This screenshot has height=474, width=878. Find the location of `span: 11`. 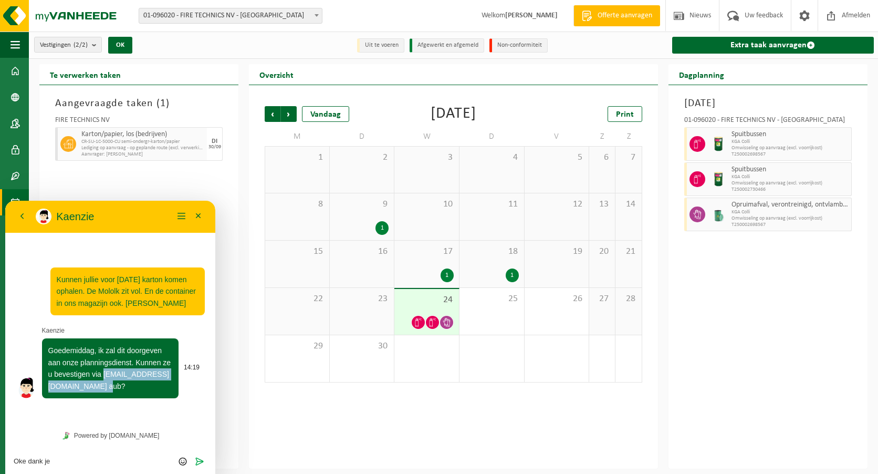

span: 11 is located at coordinates (492, 204).